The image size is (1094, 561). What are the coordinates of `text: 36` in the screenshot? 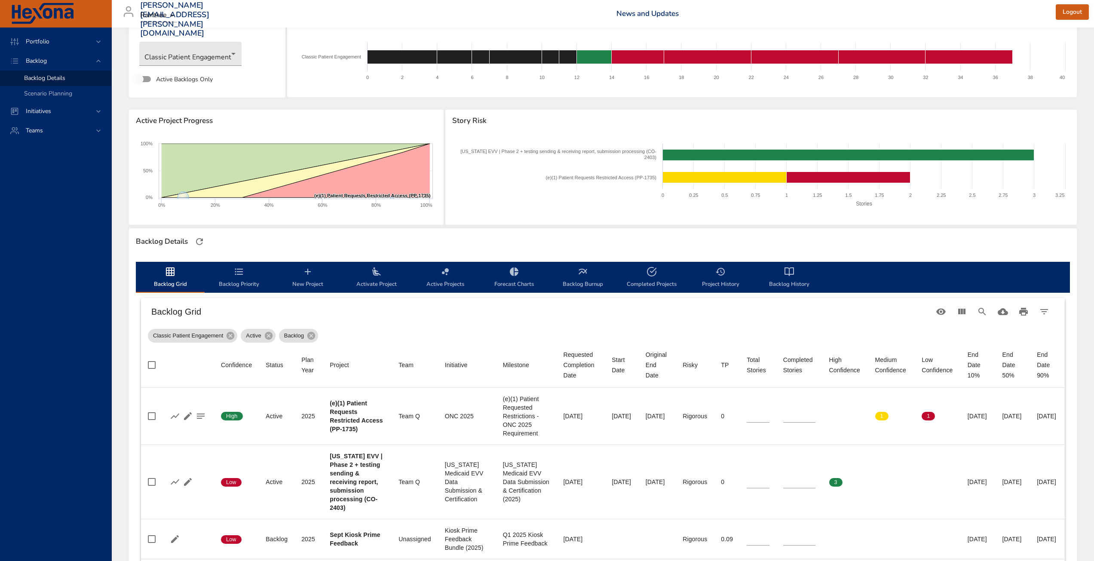 It's located at (996, 77).